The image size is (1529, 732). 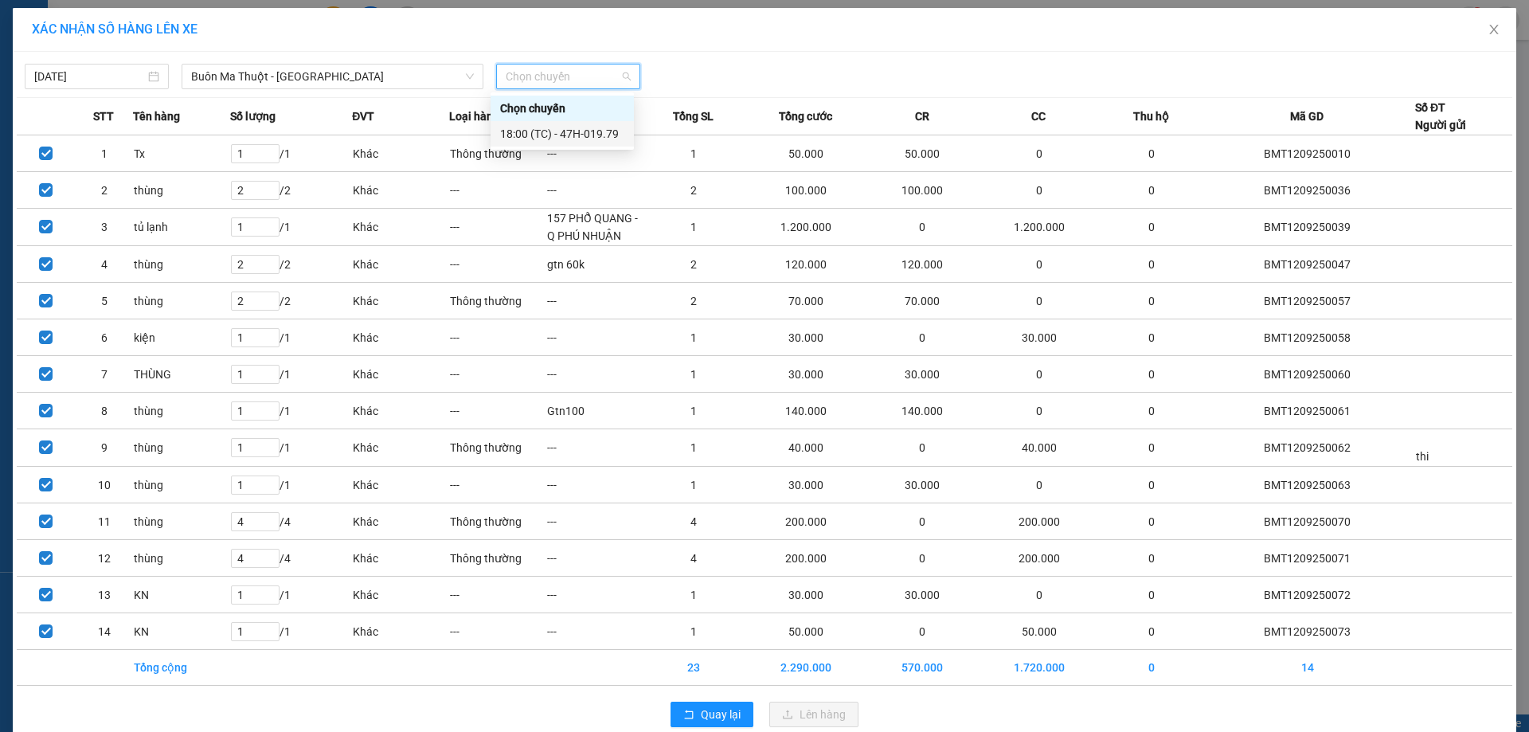 I want to click on td: BMT1209250010, so click(x=1307, y=154).